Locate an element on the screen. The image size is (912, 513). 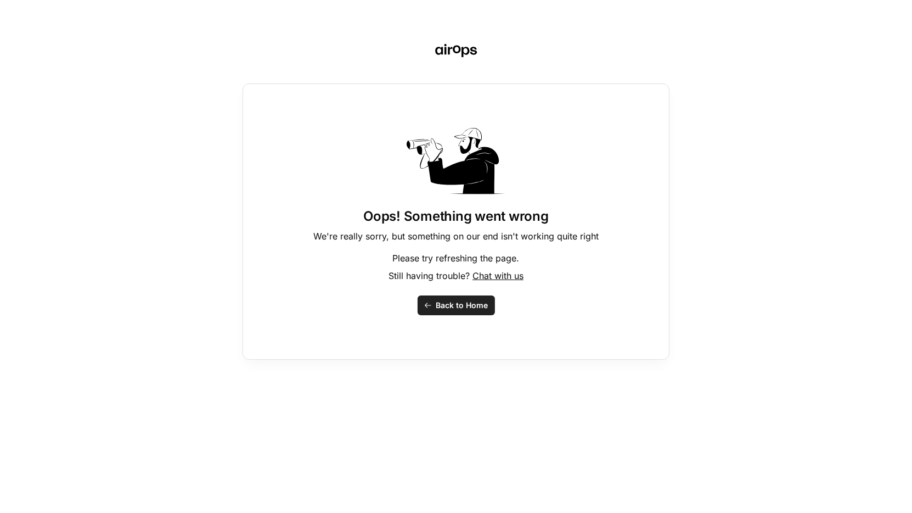
h1: Oops! Something went wrong is located at coordinates (456, 216).